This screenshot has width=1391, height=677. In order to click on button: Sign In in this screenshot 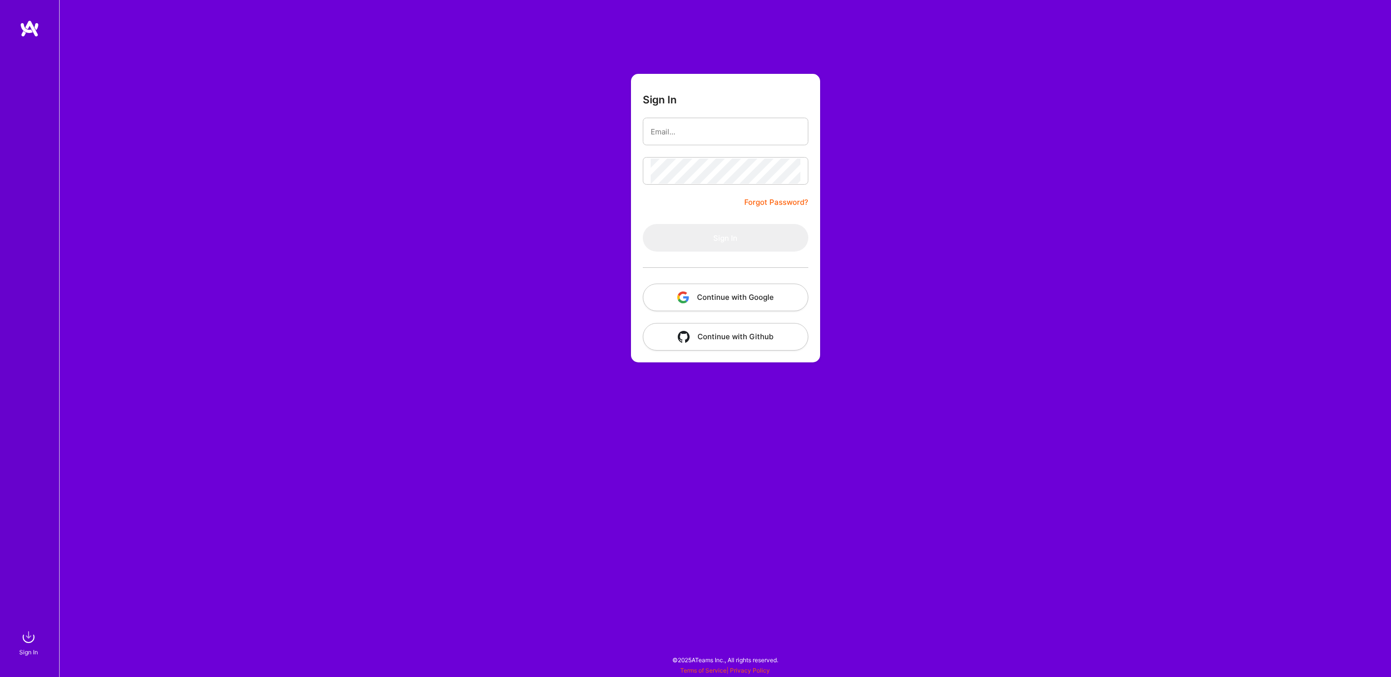, I will do `click(726, 238)`.